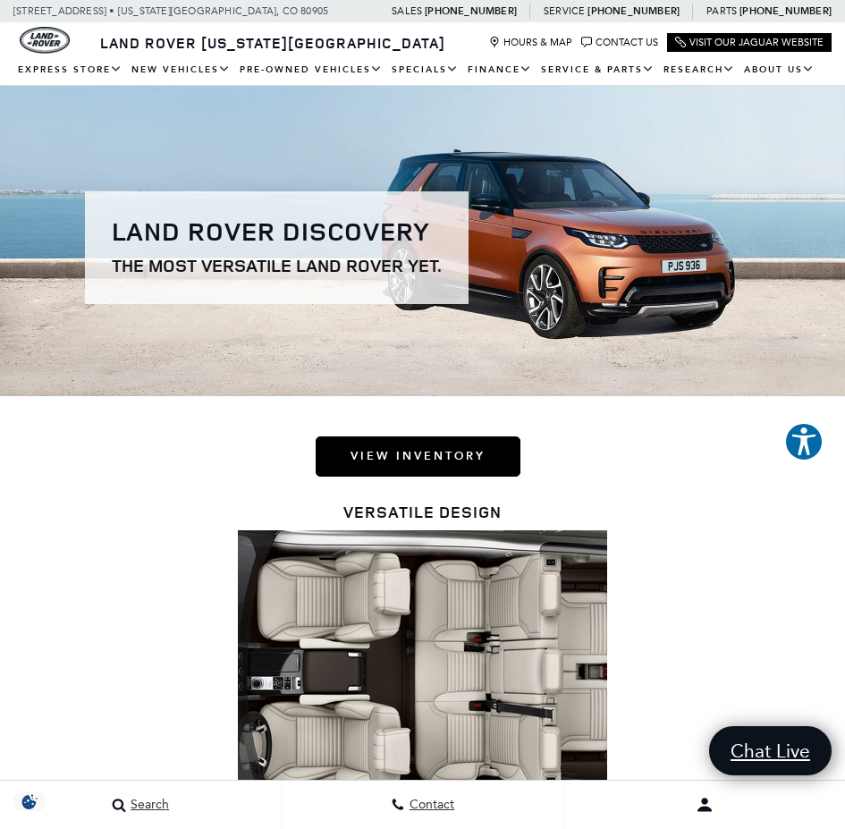  I want to click on a: Specials, so click(425, 70).